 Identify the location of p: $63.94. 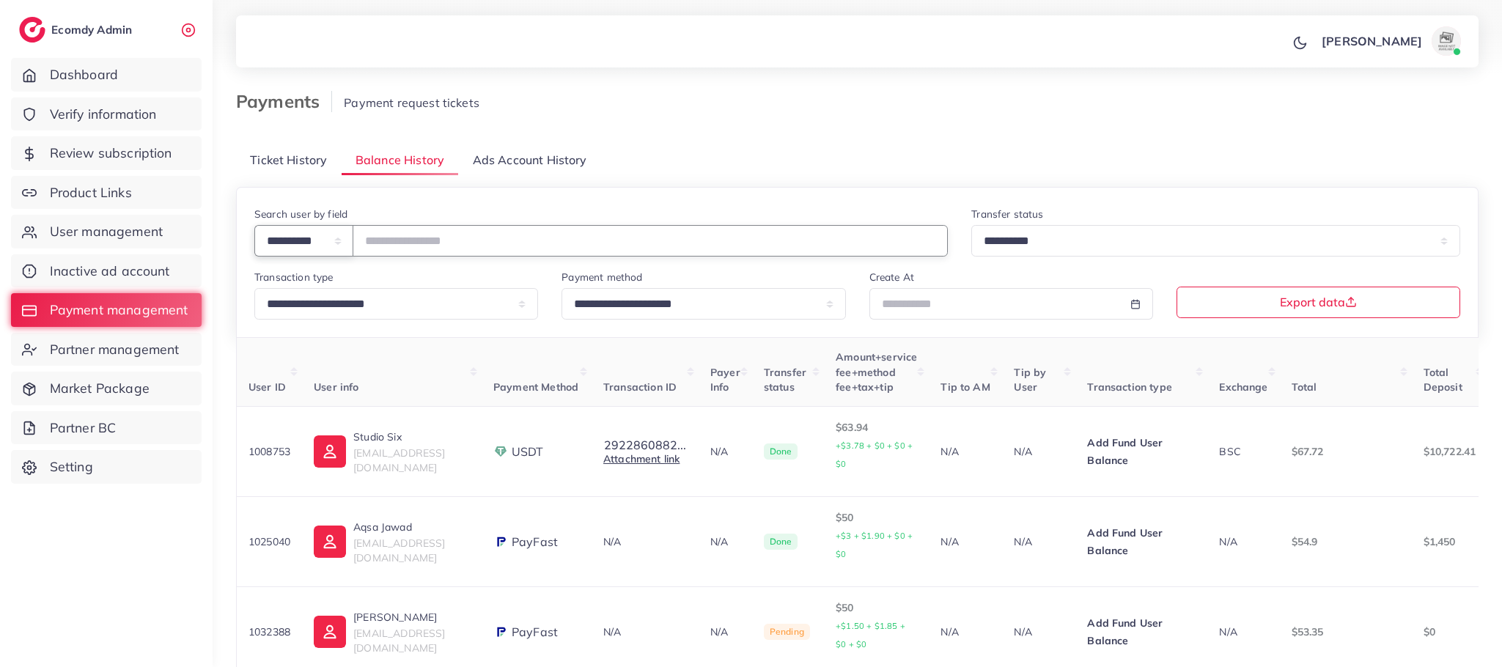
(876, 446).